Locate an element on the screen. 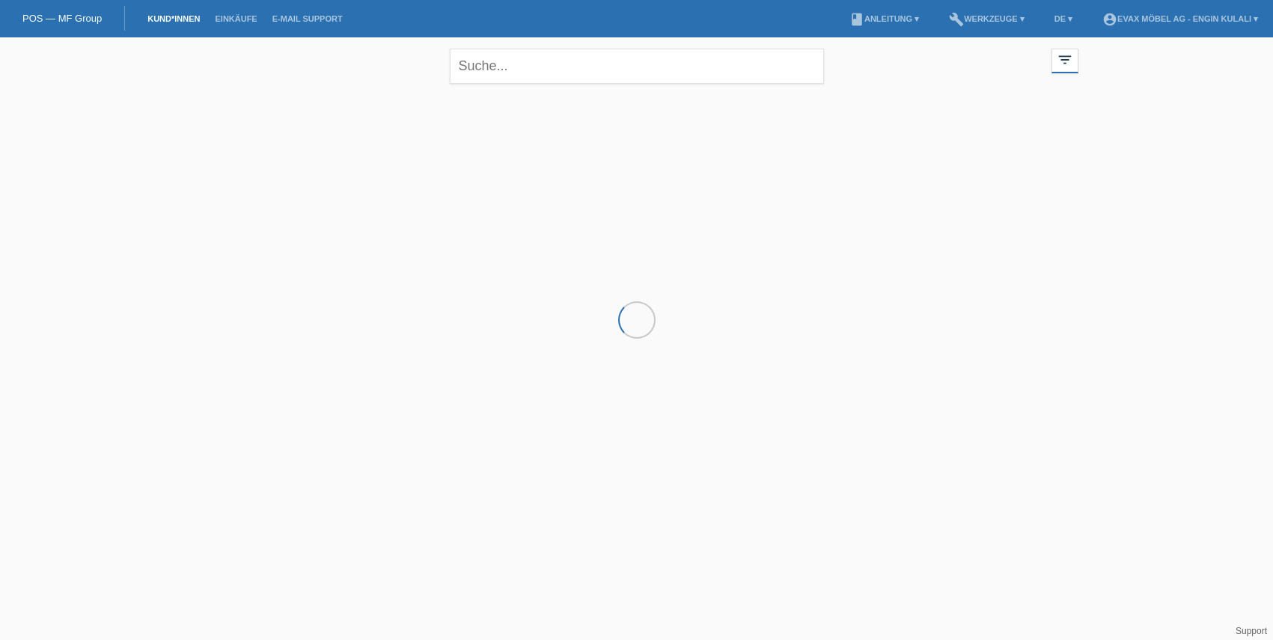 Image resolution: width=1273 pixels, height=640 pixels. i: build is located at coordinates (956, 19).